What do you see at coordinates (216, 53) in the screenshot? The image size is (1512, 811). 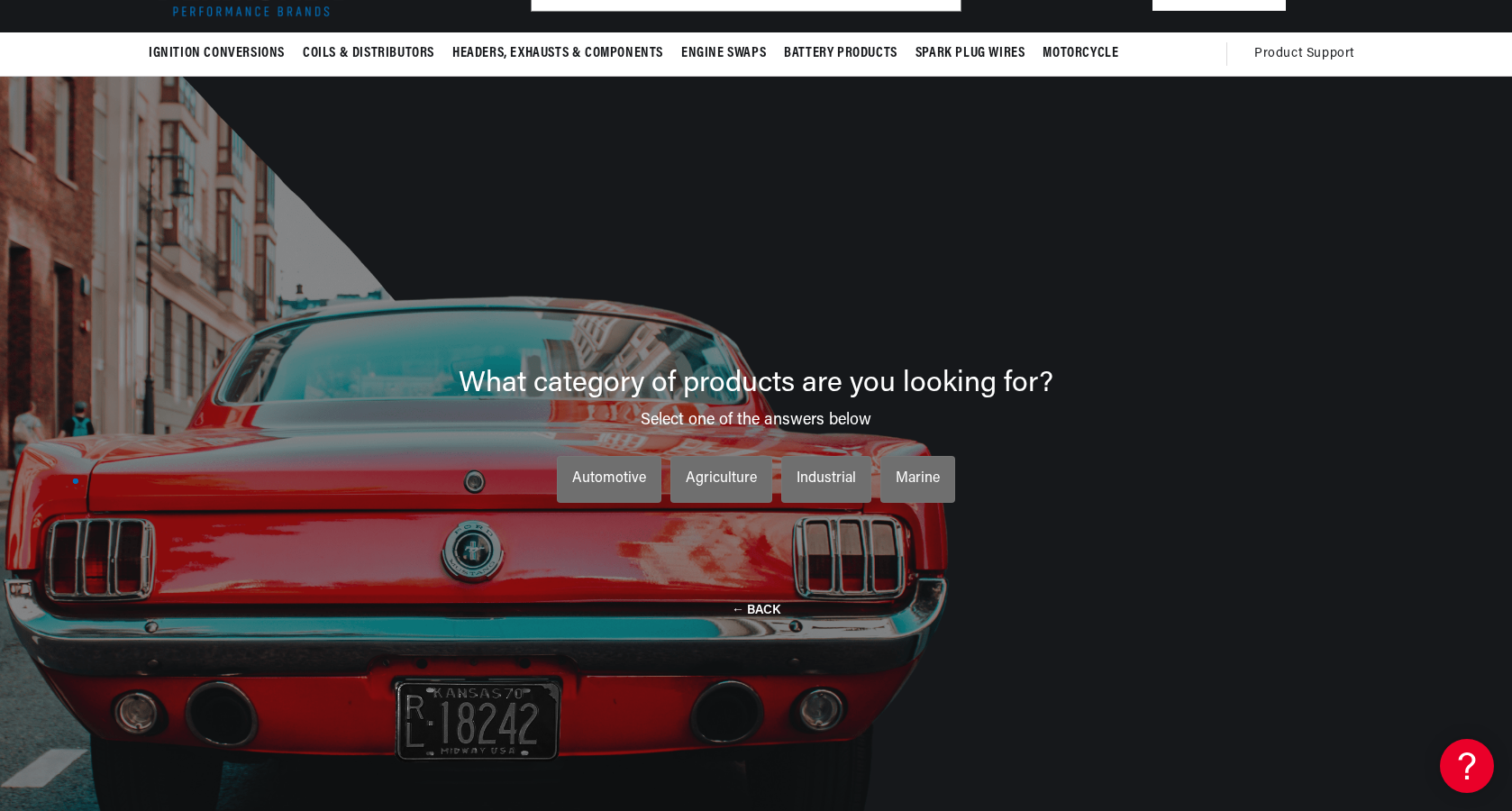 I see `span: Ignition Conversions` at bounding box center [216, 53].